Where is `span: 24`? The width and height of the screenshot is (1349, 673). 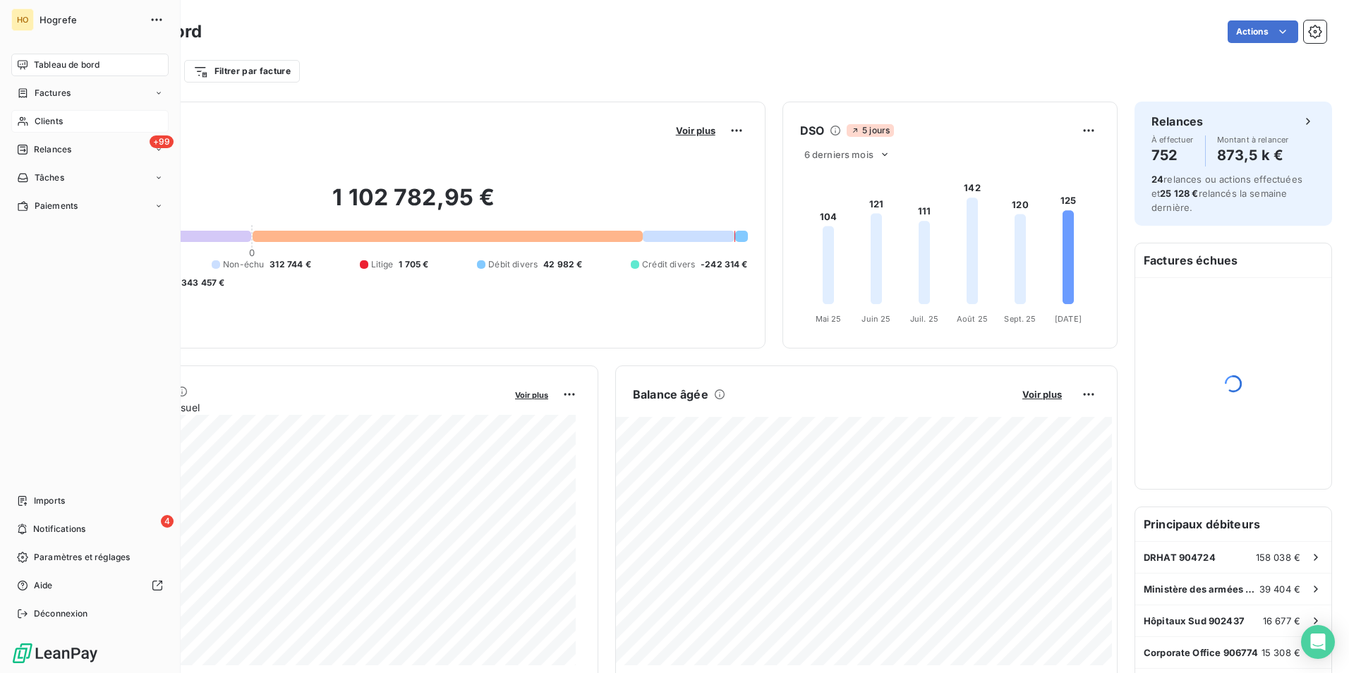 span: 24 is located at coordinates (1157, 179).